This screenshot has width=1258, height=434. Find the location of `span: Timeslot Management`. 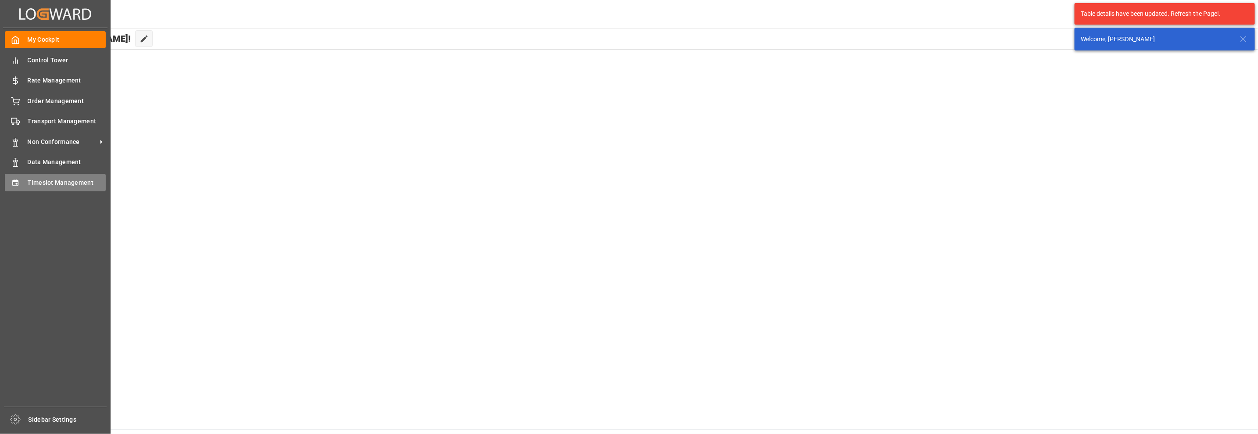

span: Timeslot Management is located at coordinates (67, 183).